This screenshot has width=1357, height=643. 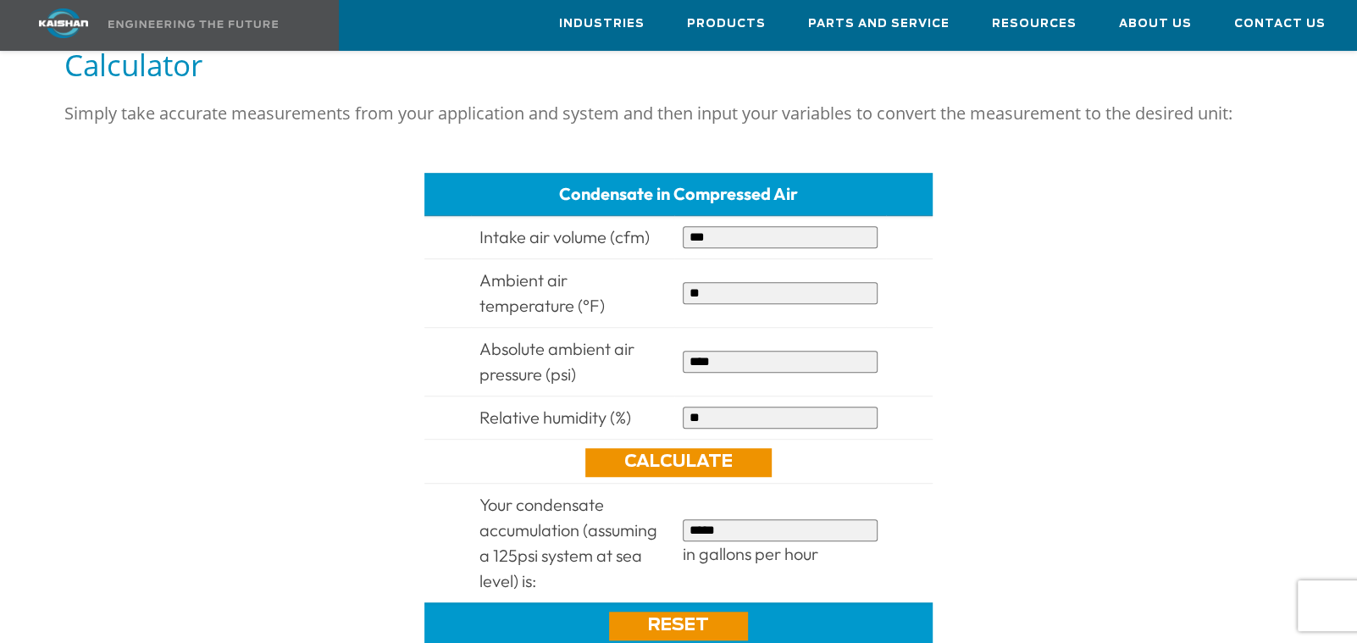 I want to click on span: Your condensate accumulation (assuming a 125psi system at sea level) is:, so click(x=568, y=542).